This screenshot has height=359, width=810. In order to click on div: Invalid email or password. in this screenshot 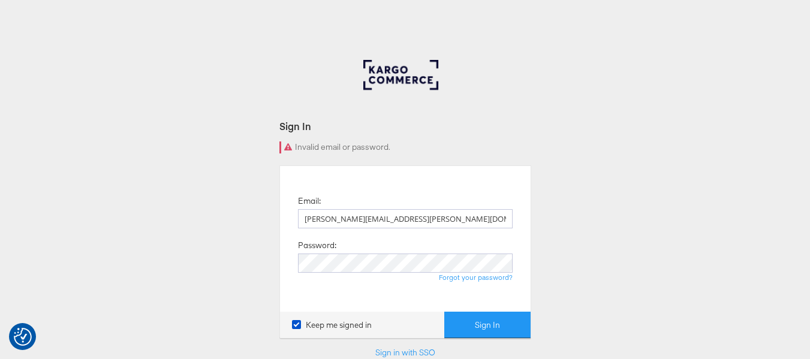, I will do `click(405, 148)`.